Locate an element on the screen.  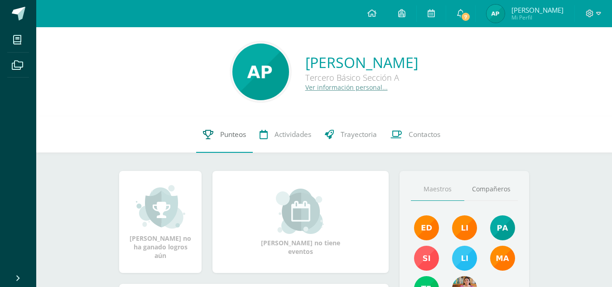
div: Tercero Básico Sección A is located at coordinates (361, 77).